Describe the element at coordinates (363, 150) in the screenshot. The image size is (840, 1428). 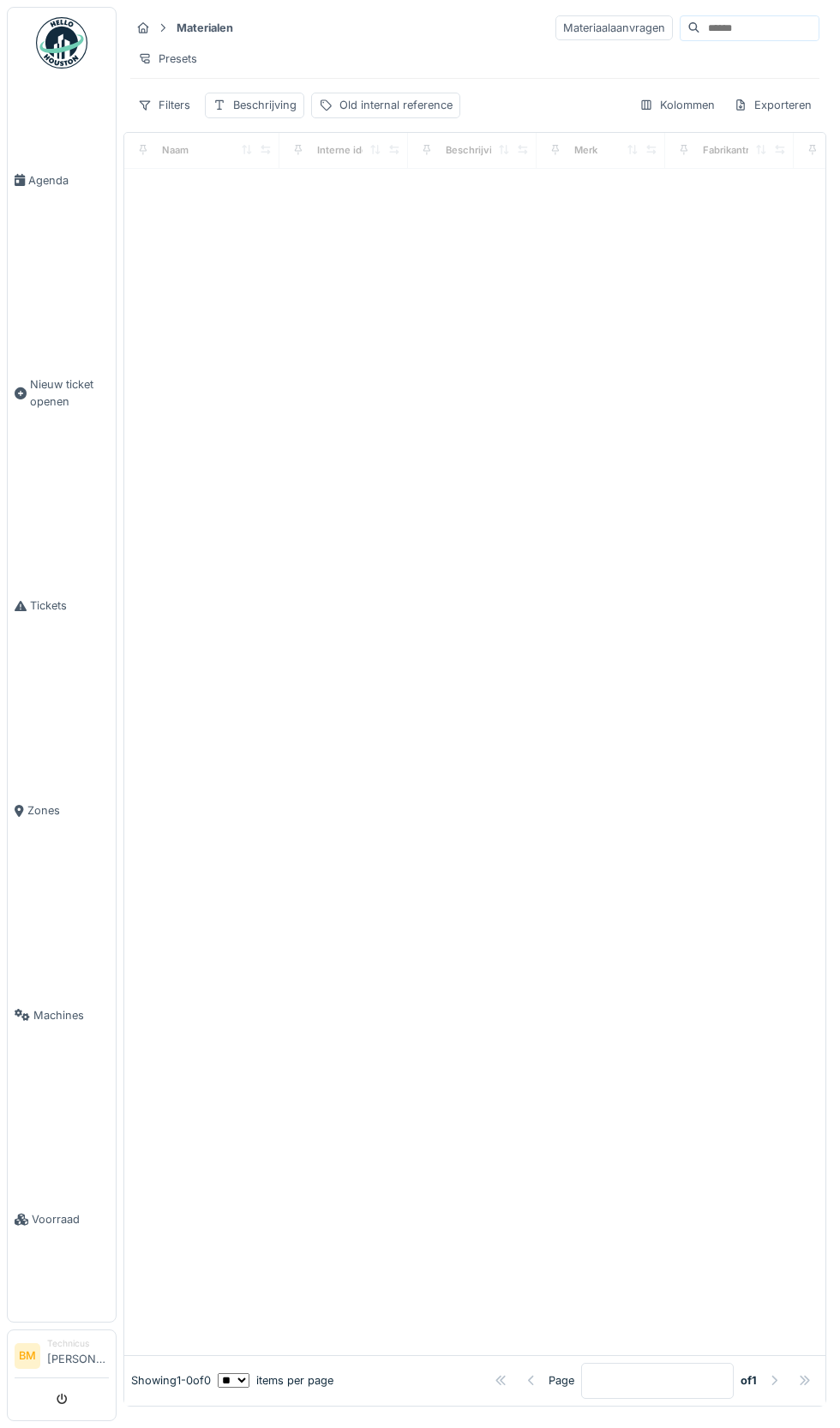
I see `div: Interne identificator` at that location.